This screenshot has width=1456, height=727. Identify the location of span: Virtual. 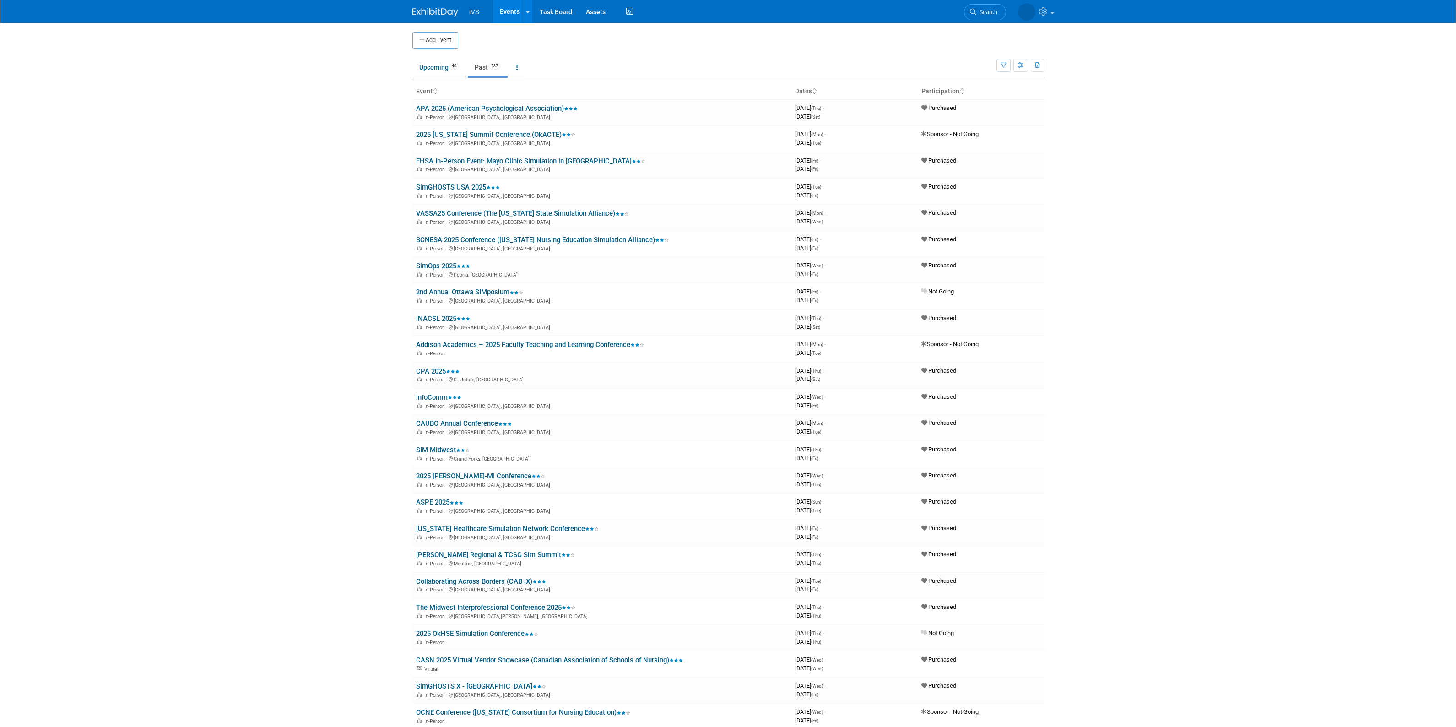
(433, 669).